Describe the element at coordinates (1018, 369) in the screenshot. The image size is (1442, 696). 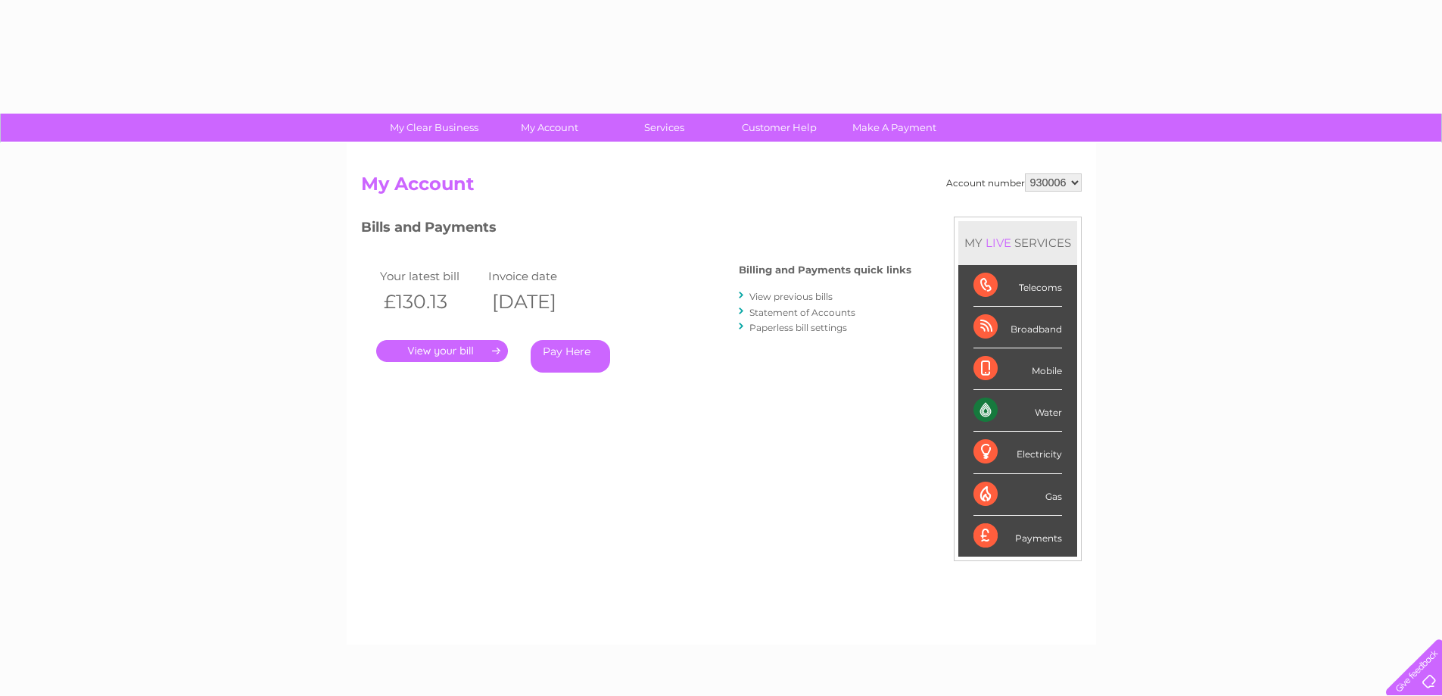
I see `div: Mobile` at that location.